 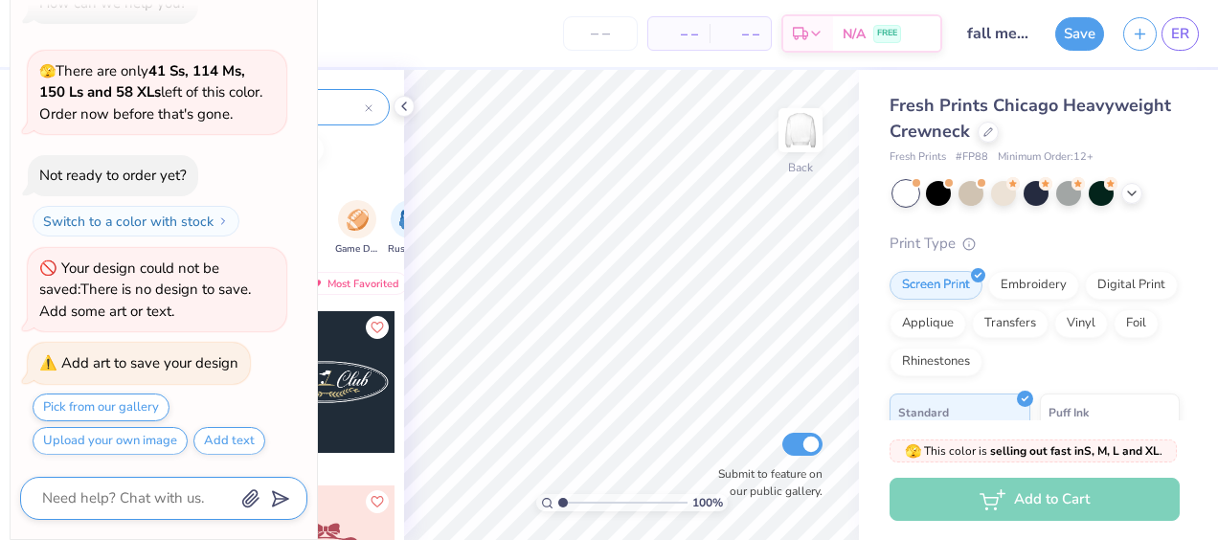 I want to click on button: Pick from our gallery, so click(x=101, y=407).